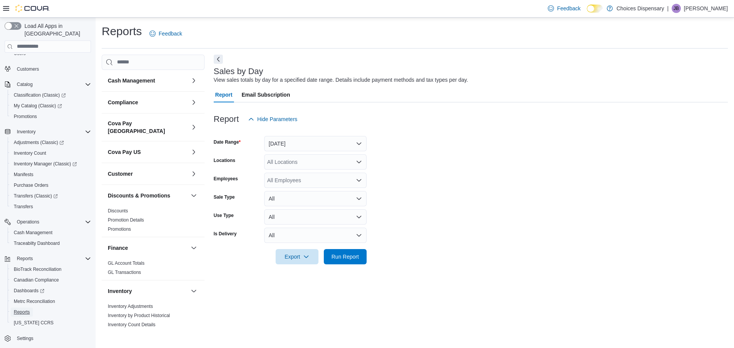 The image size is (734, 348). What do you see at coordinates (266, 95) in the screenshot?
I see `span: Email Subscription` at bounding box center [266, 95].